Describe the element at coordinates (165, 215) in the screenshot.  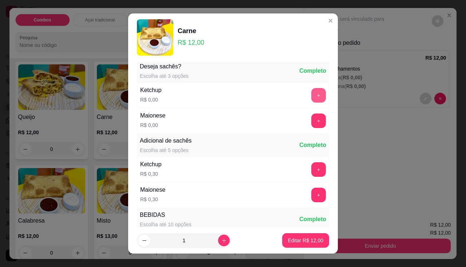
I see `div: BEBIDAS` at that location.